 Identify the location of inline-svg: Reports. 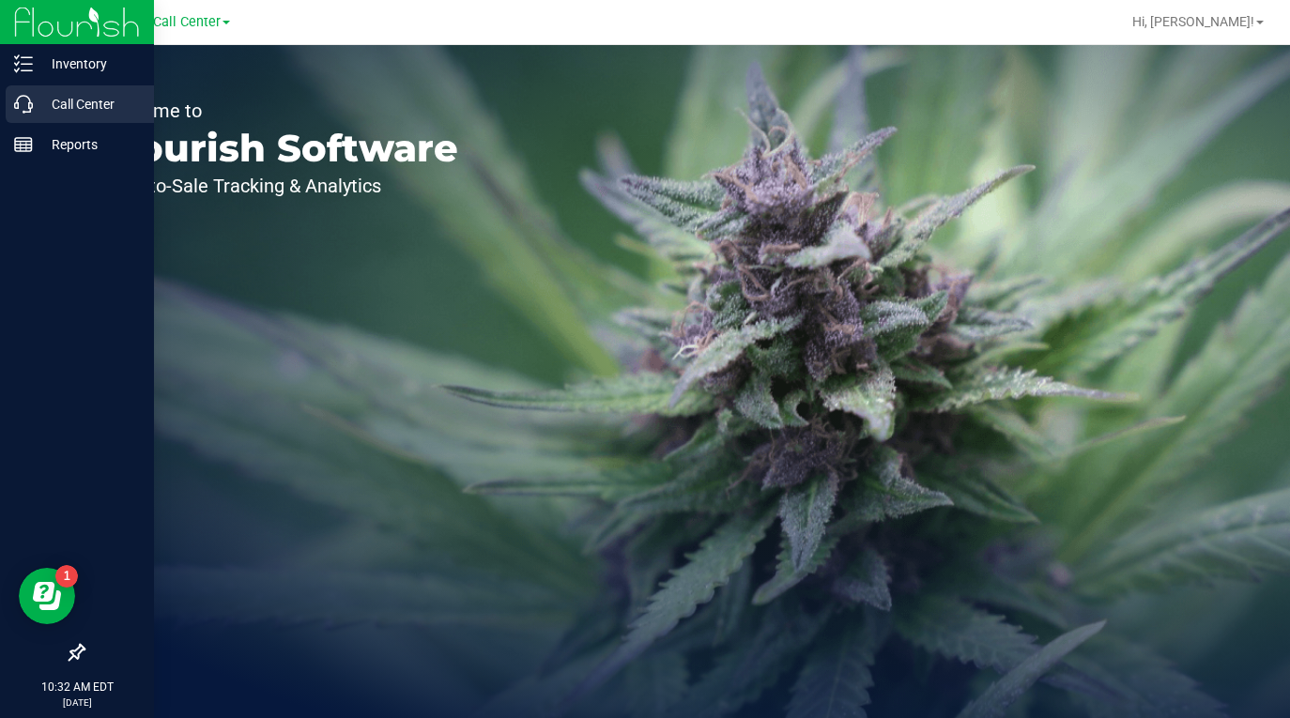
(23, 145).